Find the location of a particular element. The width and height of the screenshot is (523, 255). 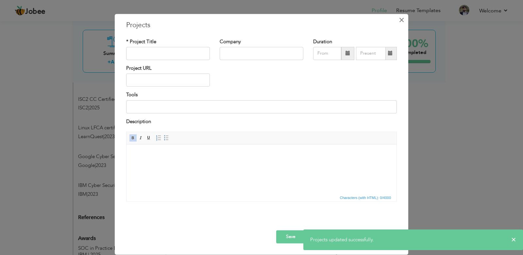

button: Close is located at coordinates (402, 20).